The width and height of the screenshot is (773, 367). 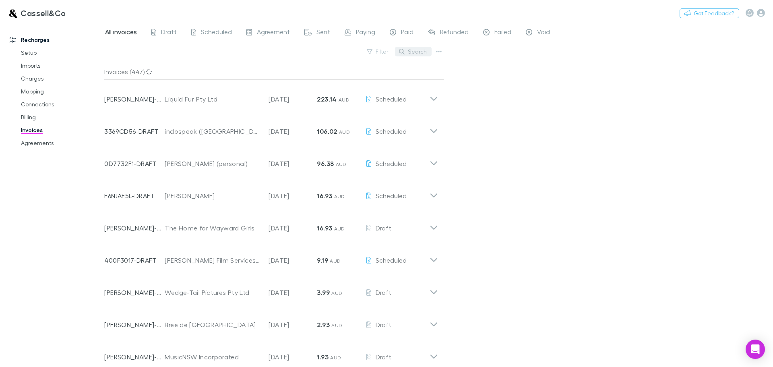 What do you see at coordinates (61, 66) in the screenshot?
I see `a: Imports` at bounding box center [61, 66].